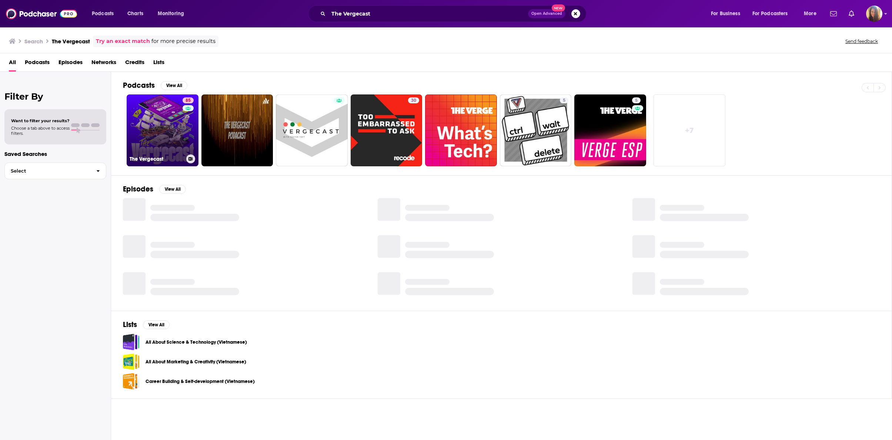  What do you see at coordinates (559, 8) in the screenshot?
I see `span: New` at bounding box center [559, 8].